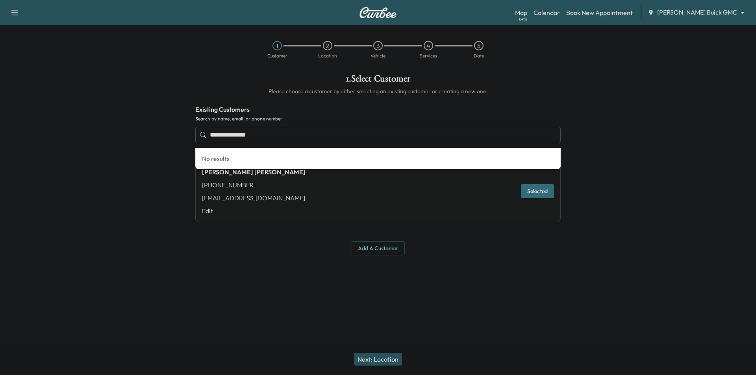 The height and width of the screenshot is (375, 756). Describe the element at coordinates (599, 13) in the screenshot. I see `a: Book New Appointment` at that location.